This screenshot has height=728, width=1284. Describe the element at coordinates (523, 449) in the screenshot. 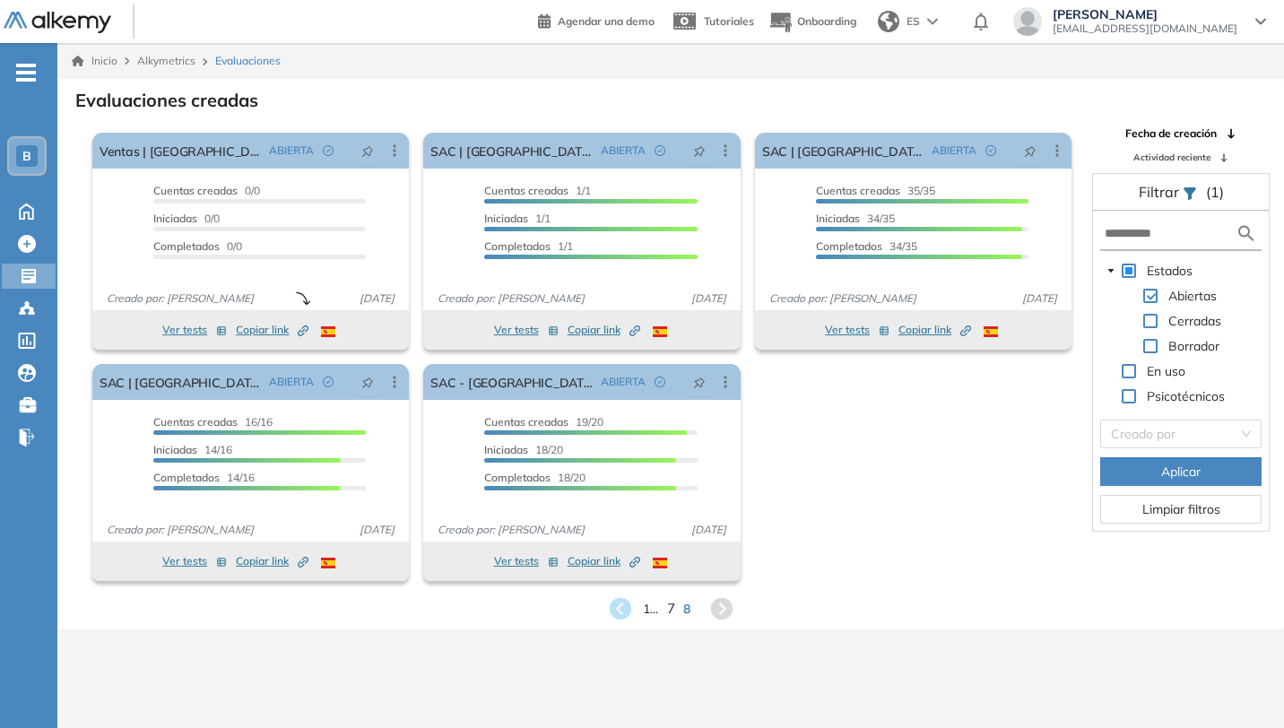

I see `span: 18/20` at that location.